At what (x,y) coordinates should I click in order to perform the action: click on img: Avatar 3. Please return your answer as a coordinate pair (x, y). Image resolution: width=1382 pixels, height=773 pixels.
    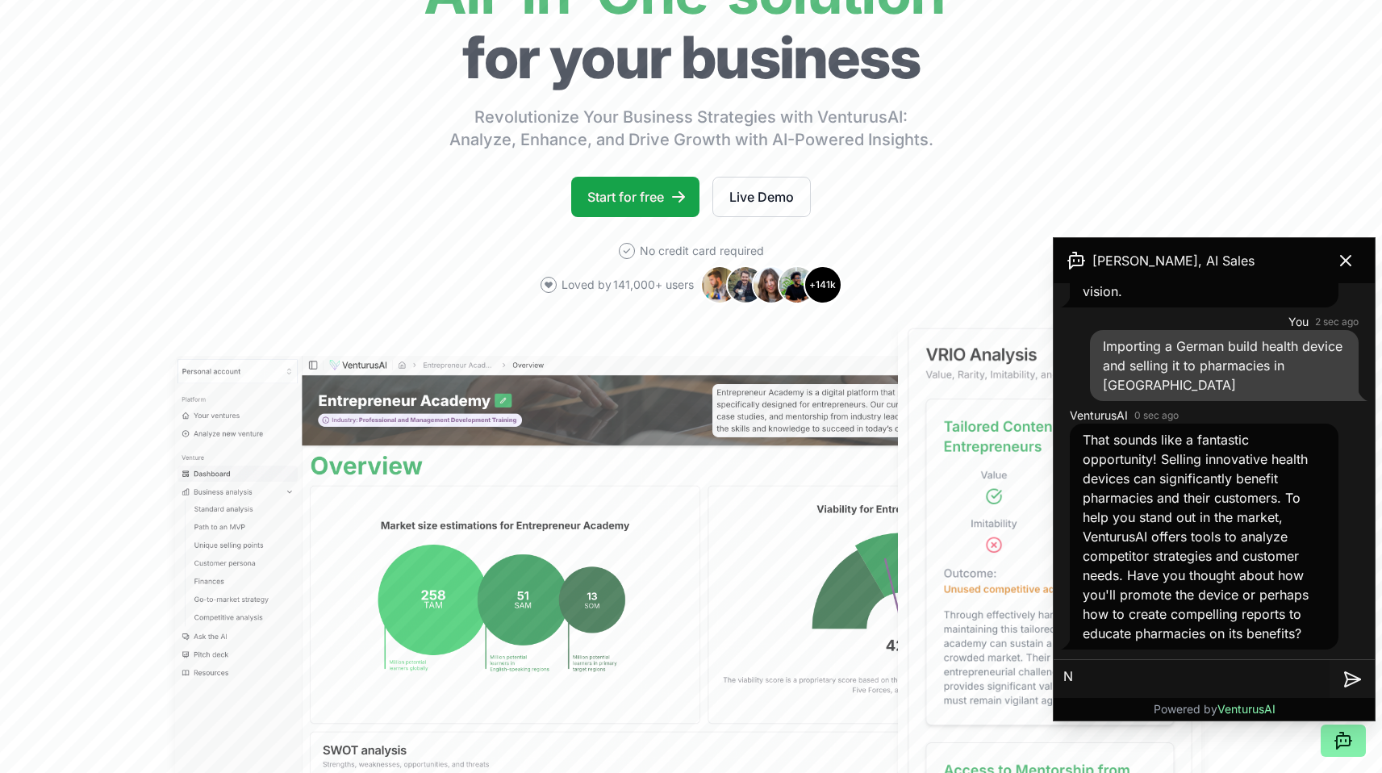
    Looking at the image, I should click on (771, 285).